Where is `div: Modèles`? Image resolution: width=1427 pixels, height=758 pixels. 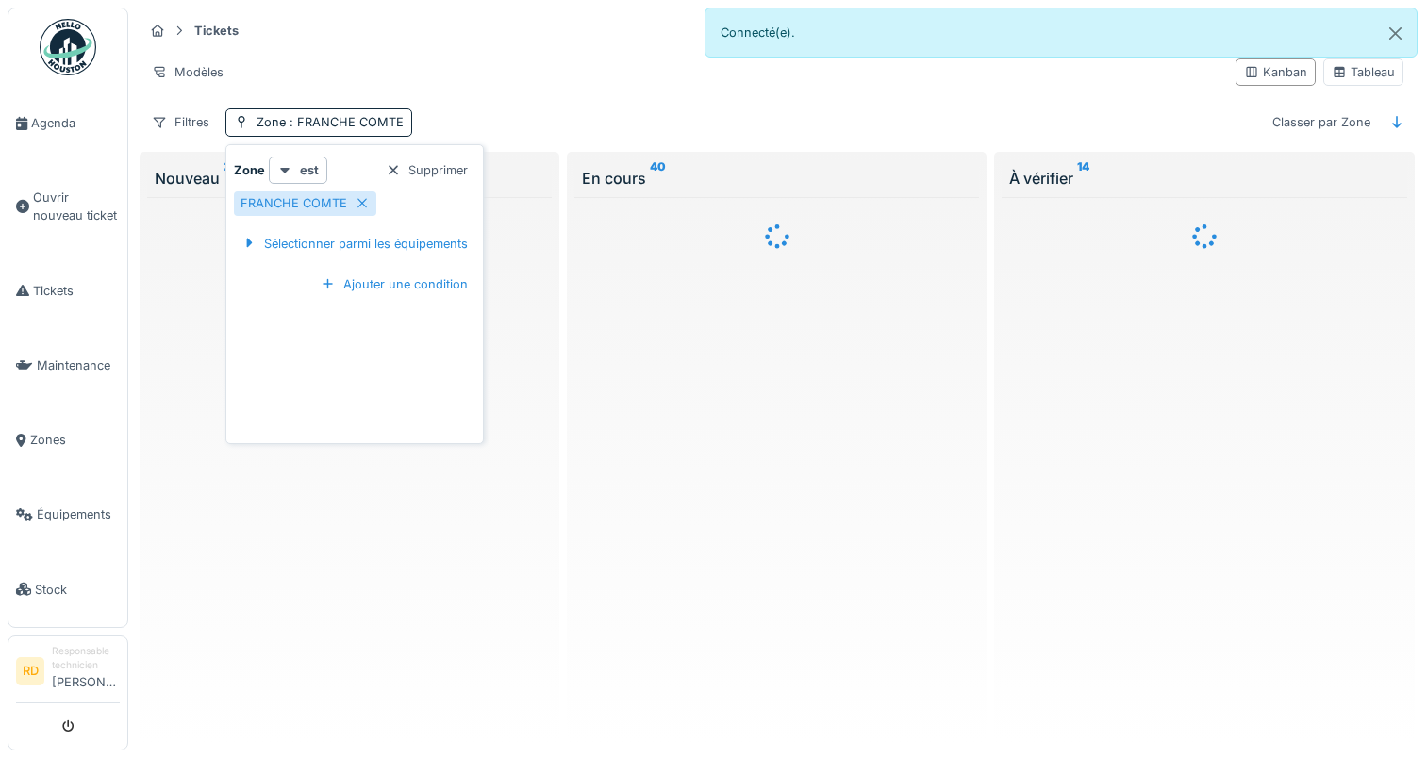 div: Modèles is located at coordinates (188, 72).